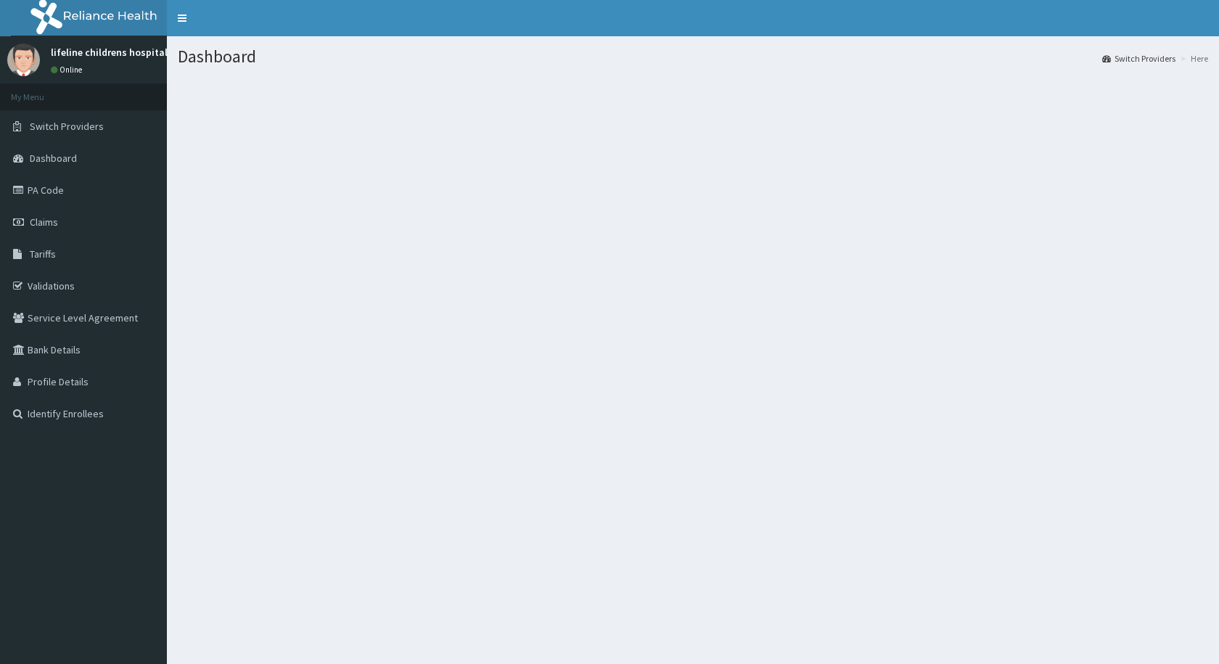 The height and width of the screenshot is (664, 1219). Describe the element at coordinates (43, 254) in the screenshot. I see `span: Tariffs` at that location.